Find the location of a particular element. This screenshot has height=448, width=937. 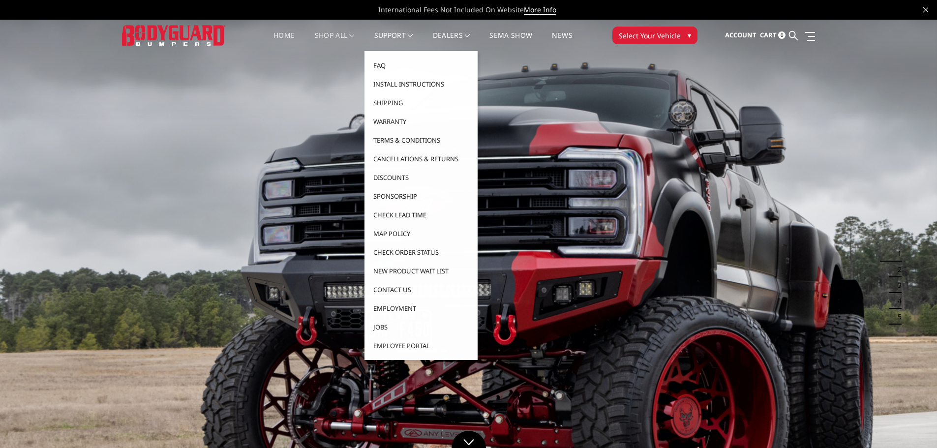

a: shop all is located at coordinates (334, 41).